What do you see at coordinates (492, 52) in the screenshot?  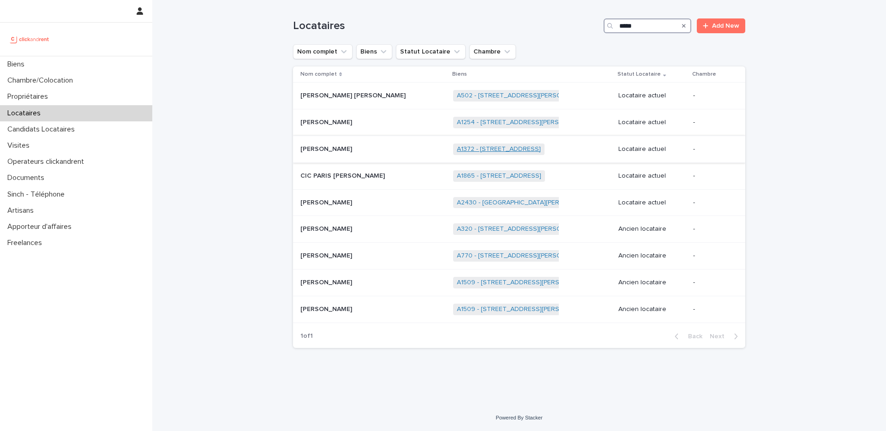 I see `button: Chambre` at bounding box center [492, 52].